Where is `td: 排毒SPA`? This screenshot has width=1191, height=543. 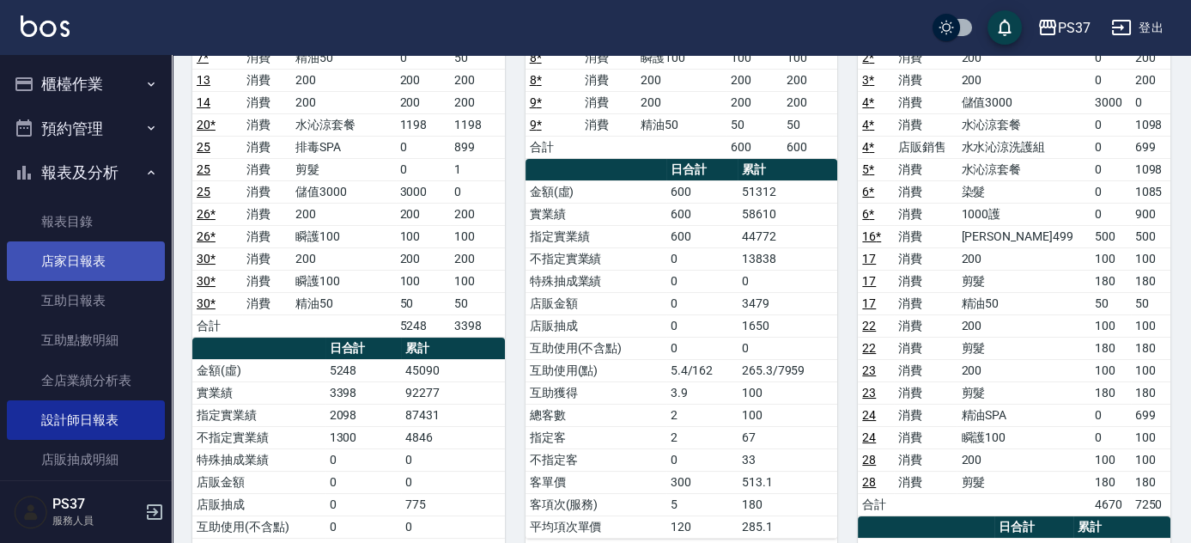 td: 排毒SPA is located at coordinates (343, 147).